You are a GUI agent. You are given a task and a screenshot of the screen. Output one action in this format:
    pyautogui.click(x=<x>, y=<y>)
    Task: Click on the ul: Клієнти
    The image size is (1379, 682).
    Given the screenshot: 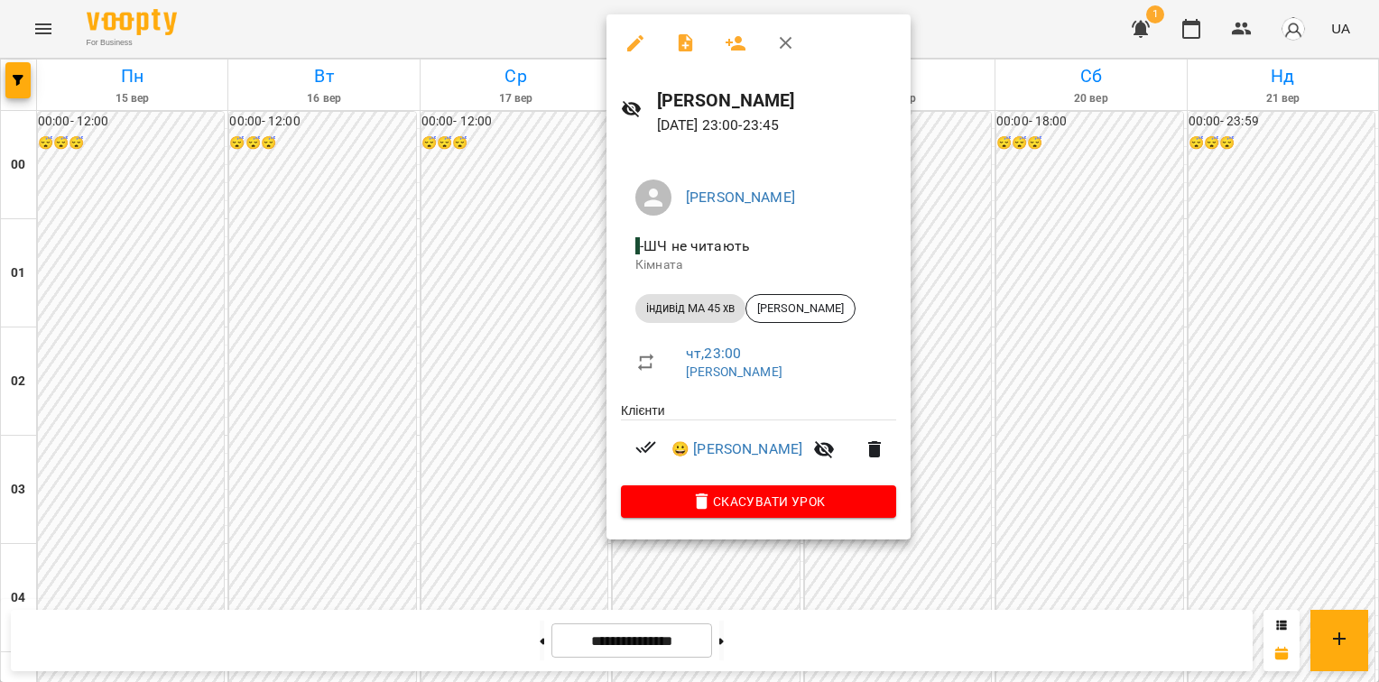 What is the action you would take?
    pyautogui.click(x=758, y=443)
    